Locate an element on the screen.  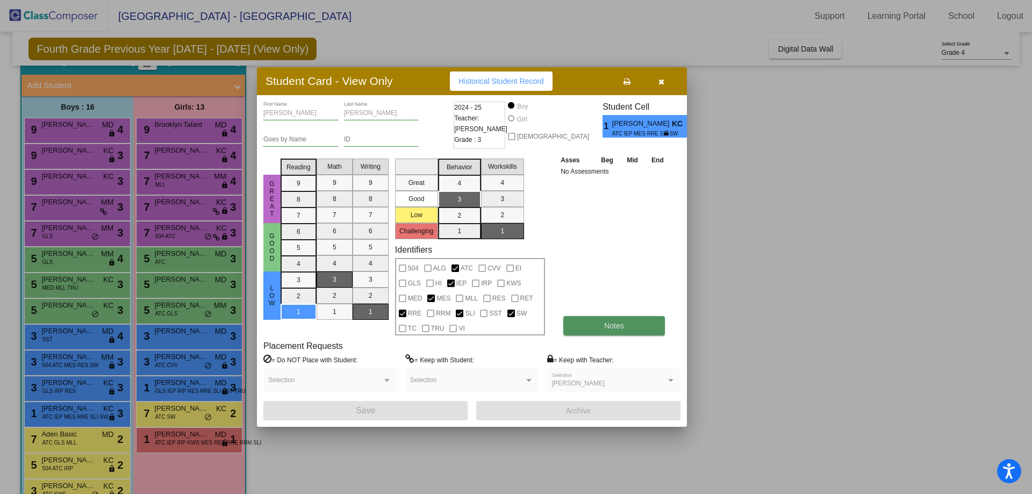
span: RET is located at coordinates (527, 298).